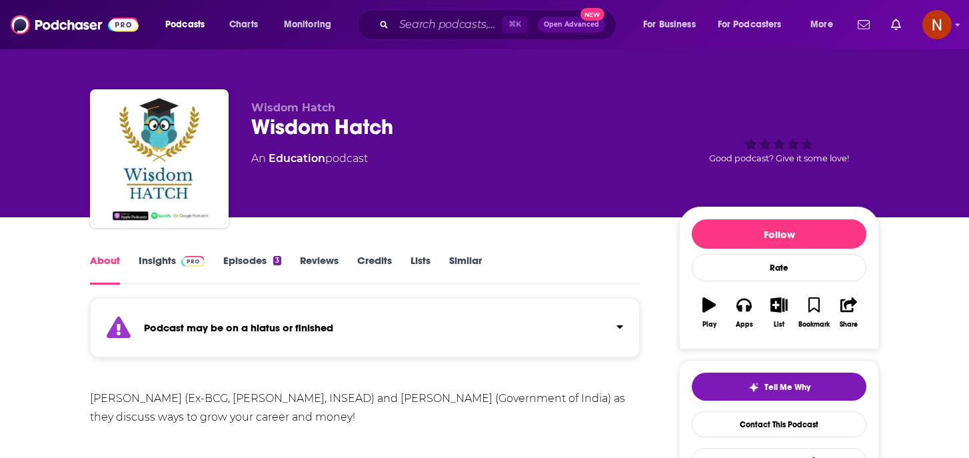 The image size is (969, 458). What do you see at coordinates (171, 269) in the screenshot?
I see `a: InsightsPodchaser Pro` at bounding box center [171, 269].